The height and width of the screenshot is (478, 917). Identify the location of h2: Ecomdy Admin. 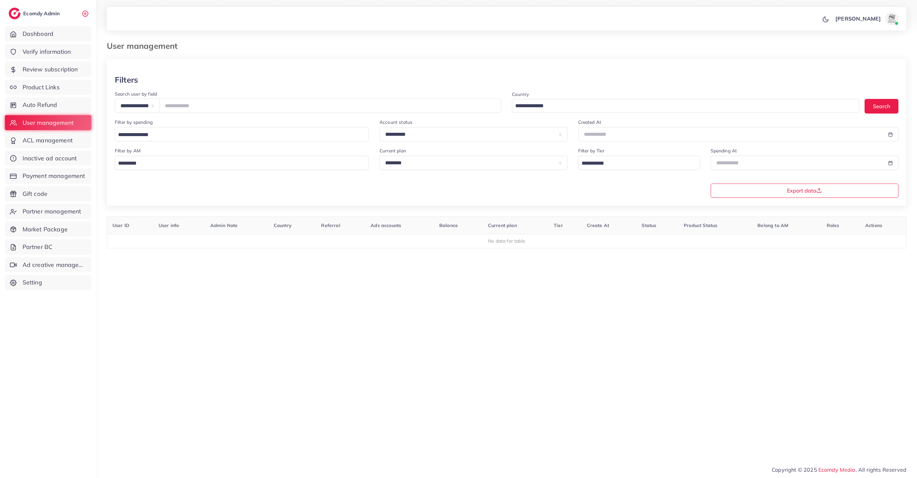
(42, 13).